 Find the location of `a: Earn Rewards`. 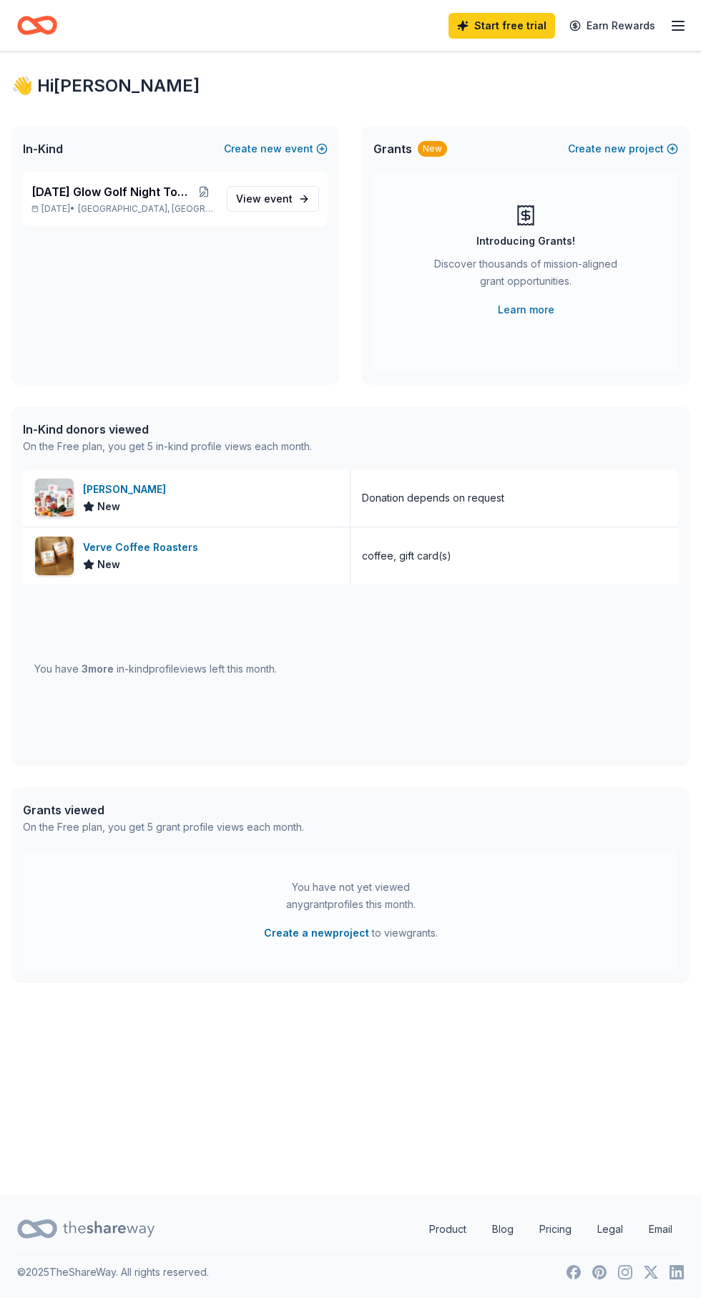

a: Earn Rewards is located at coordinates (612, 26).